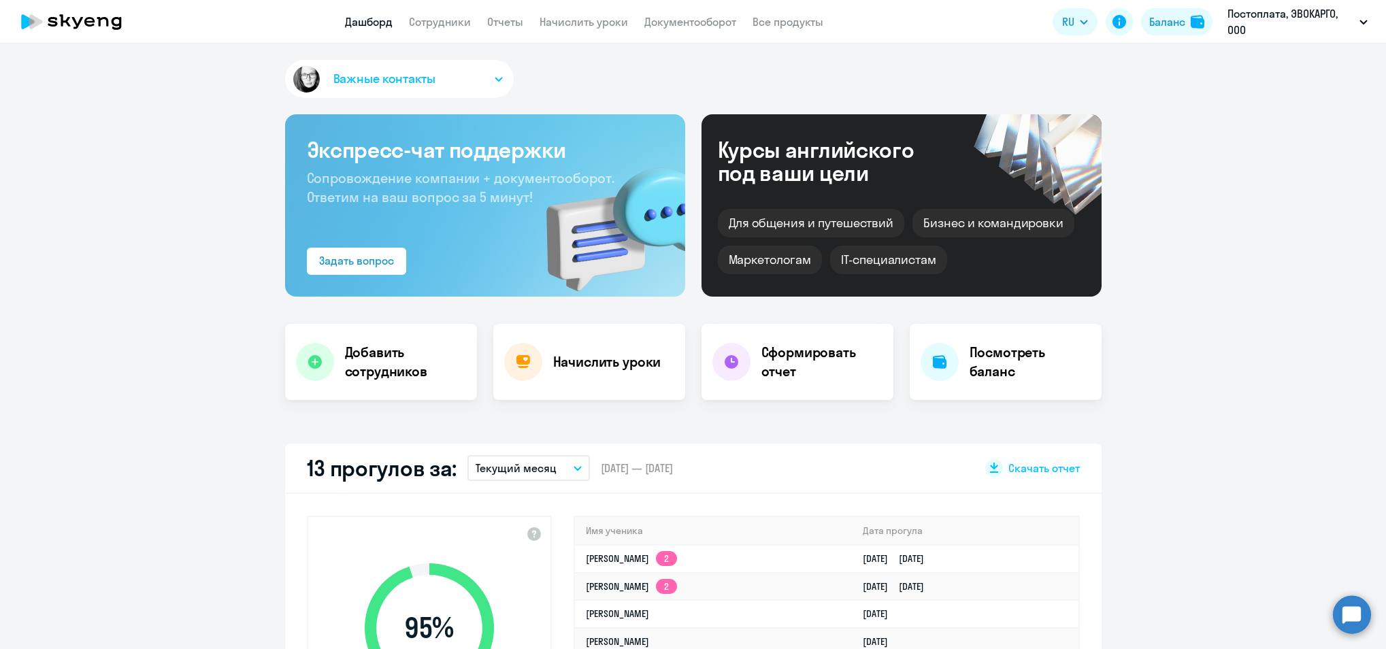 Image resolution: width=1386 pixels, height=649 pixels. I want to click on div: Бизнес и командировки, so click(994, 223).